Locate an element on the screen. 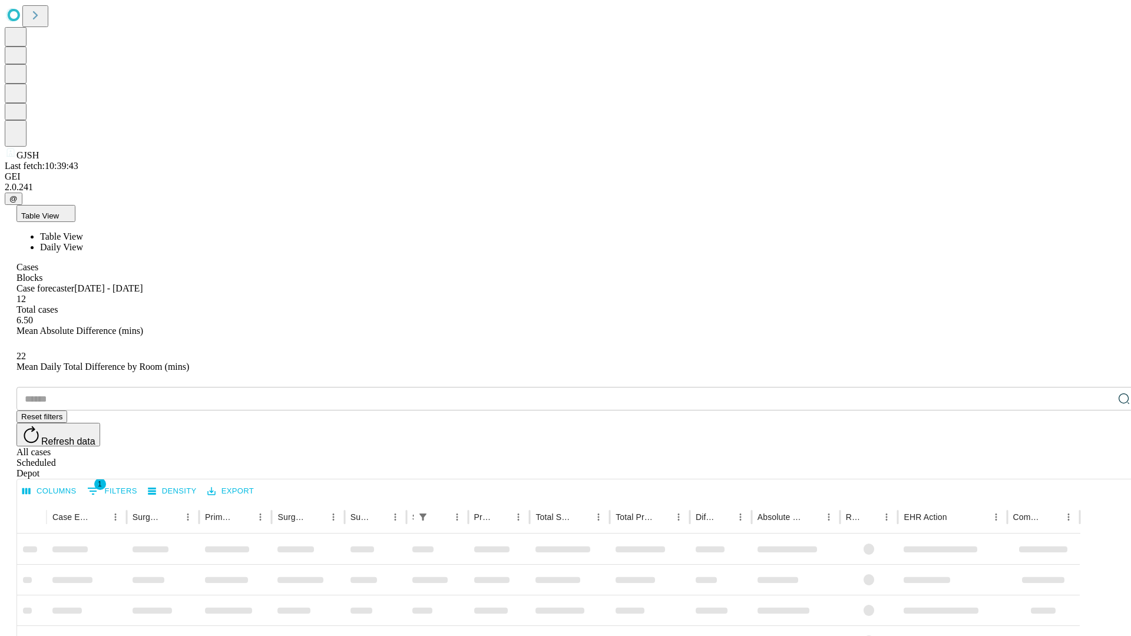 The image size is (1131, 636). div: Total Predicted Duration is located at coordinates (634, 517).